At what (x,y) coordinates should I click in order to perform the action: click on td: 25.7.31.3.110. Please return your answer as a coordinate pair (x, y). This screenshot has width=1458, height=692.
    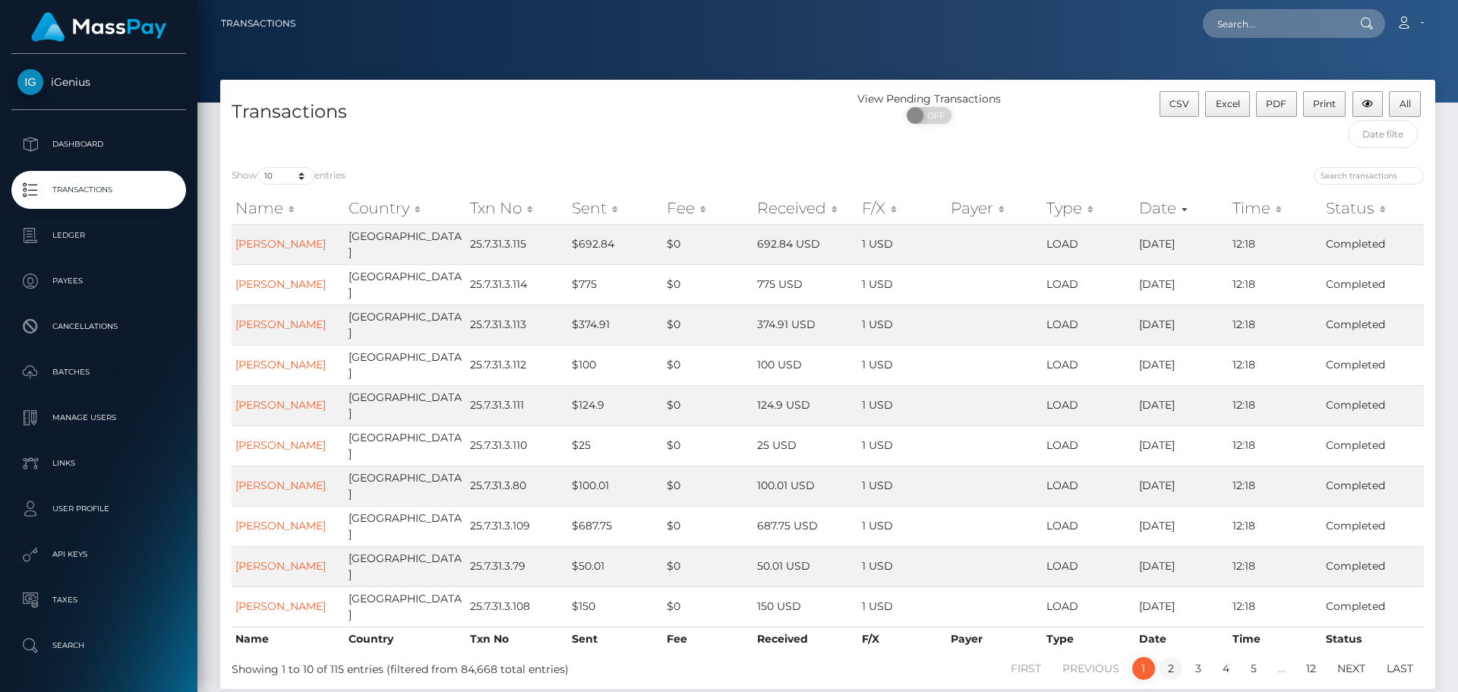
    Looking at the image, I should click on (517, 445).